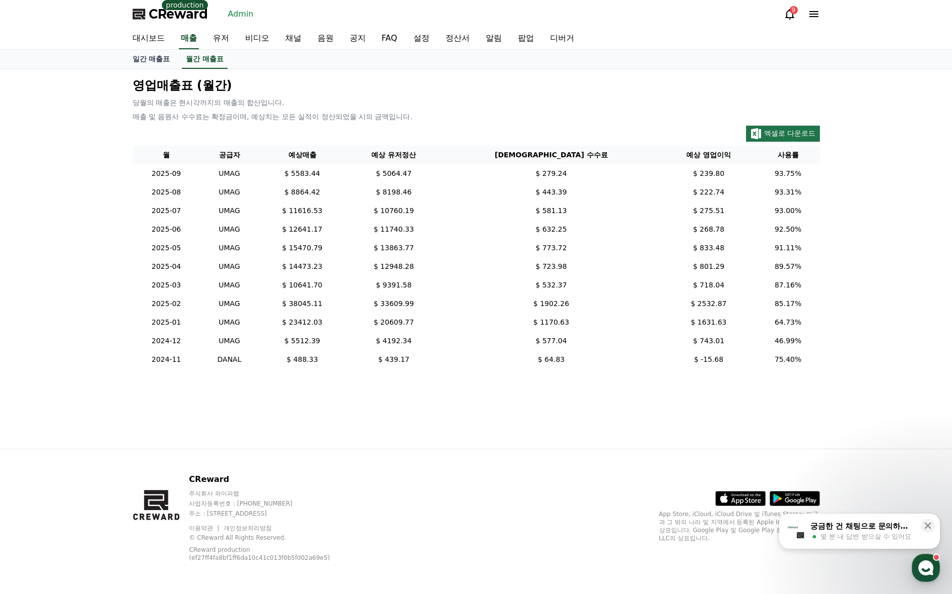 The image size is (952, 594). I want to click on th: 사용률, so click(788, 155).